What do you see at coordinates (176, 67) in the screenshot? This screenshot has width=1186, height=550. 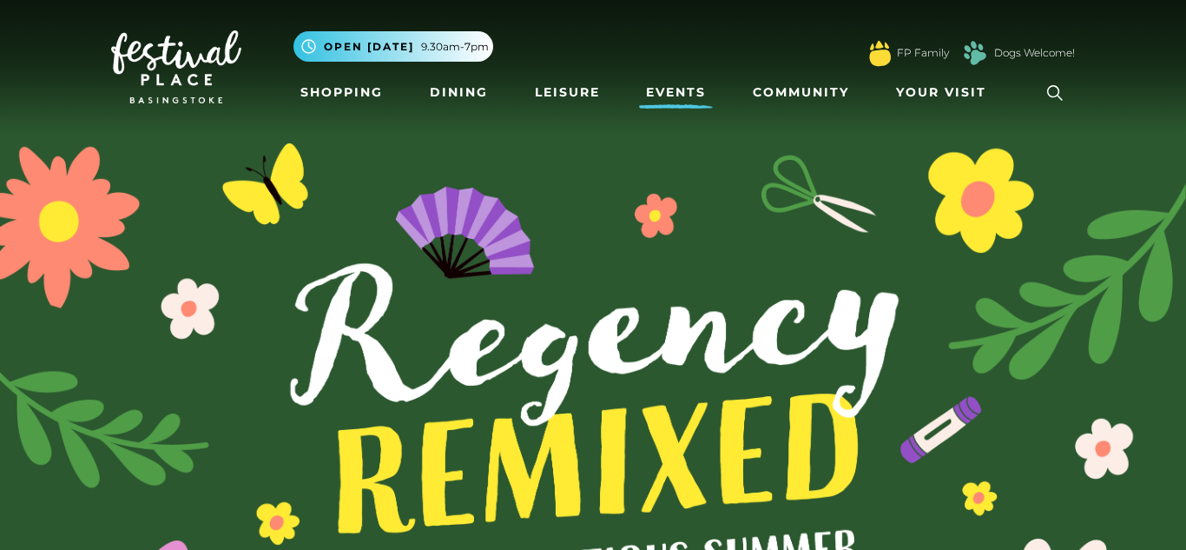 I see `img: Festival Place Logo` at bounding box center [176, 67].